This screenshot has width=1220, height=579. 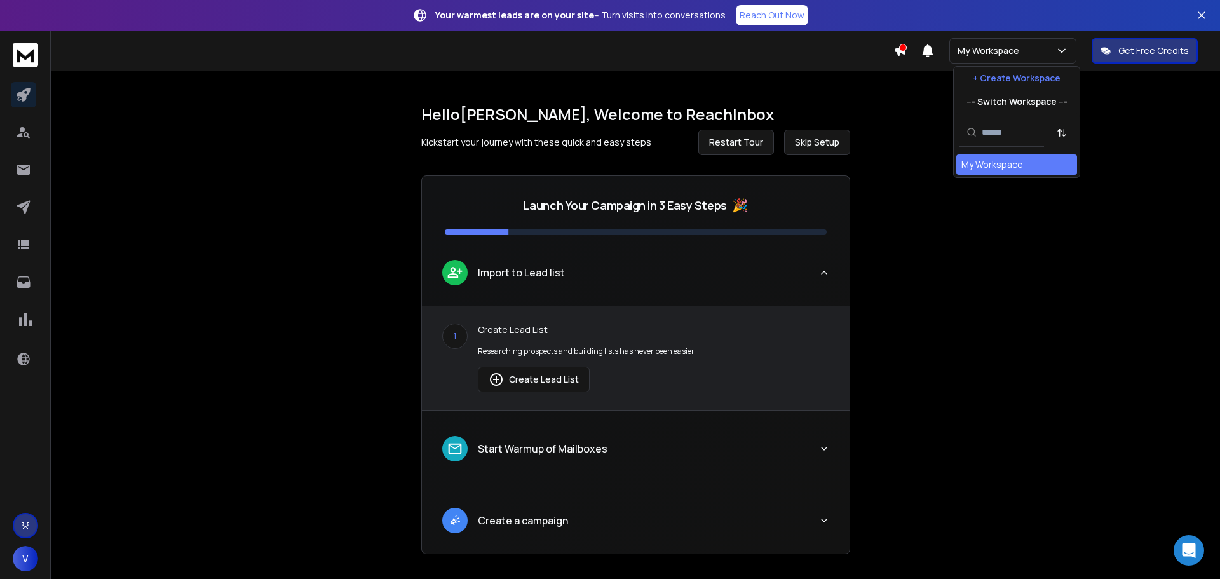 What do you see at coordinates (536, 142) in the screenshot?
I see `p: Kickstart your journey with these quick and easy steps` at bounding box center [536, 142].